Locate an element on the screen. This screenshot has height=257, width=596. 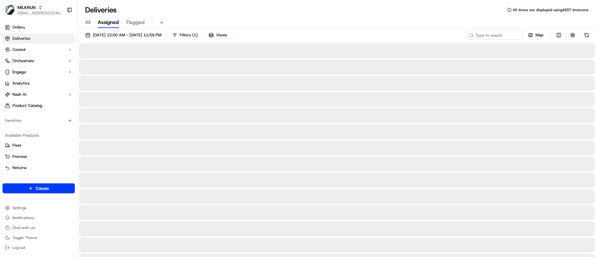
span: Engage is located at coordinates (19, 72).